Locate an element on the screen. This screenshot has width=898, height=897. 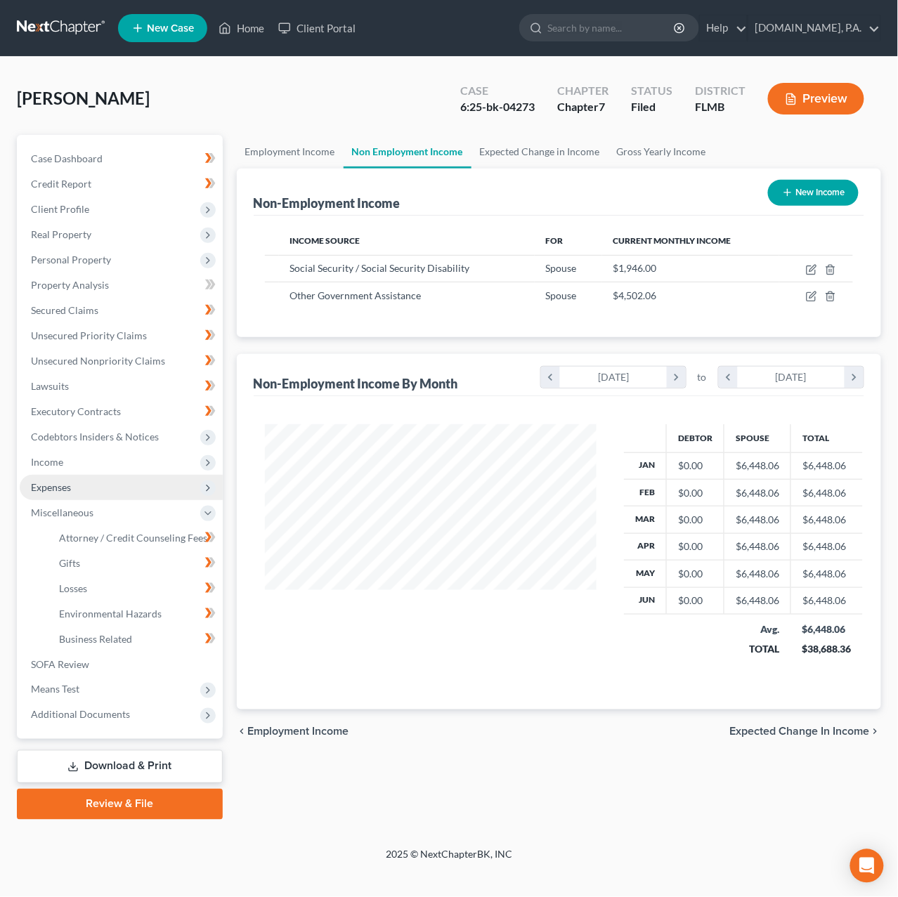
a: Unsecured Priority Claims is located at coordinates (121, 336).